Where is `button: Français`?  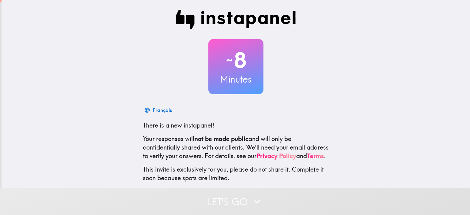
button: Français is located at coordinates (158, 110).